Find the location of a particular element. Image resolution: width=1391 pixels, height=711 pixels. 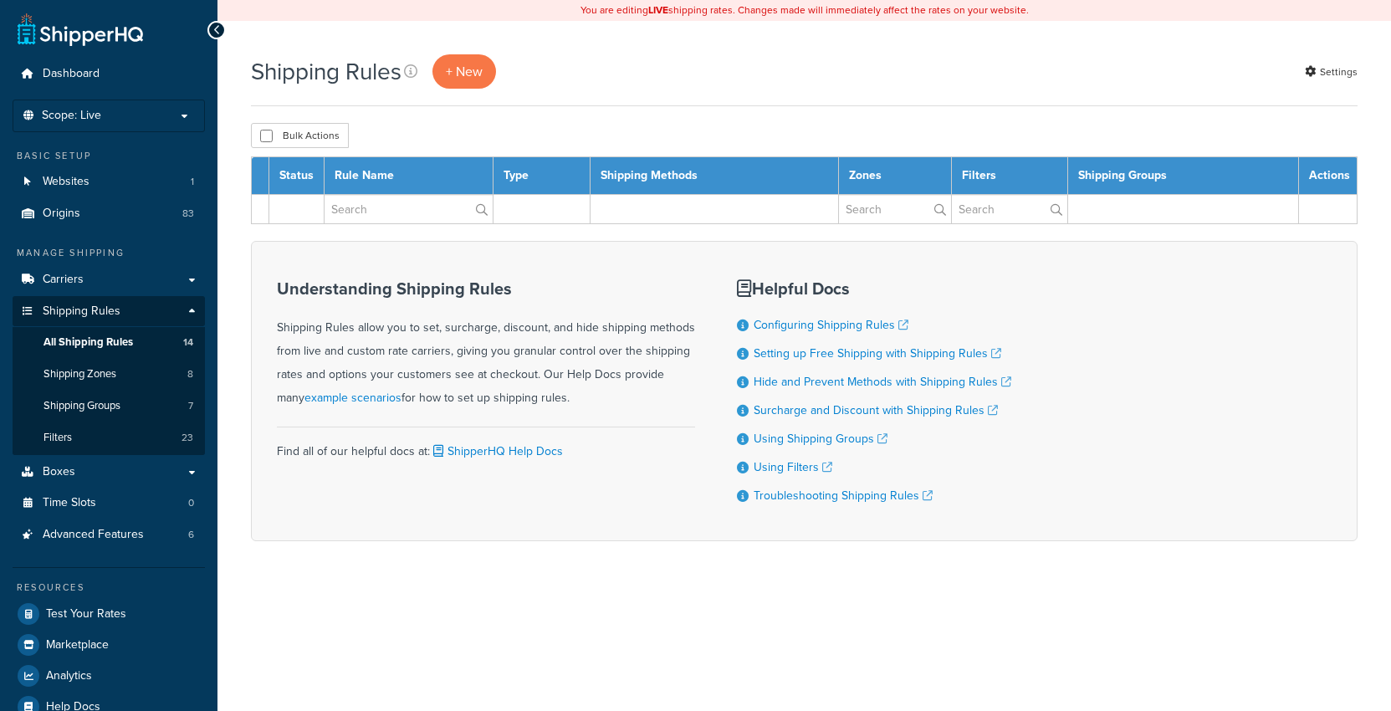

li: All Shipping Rules is located at coordinates (109, 342).